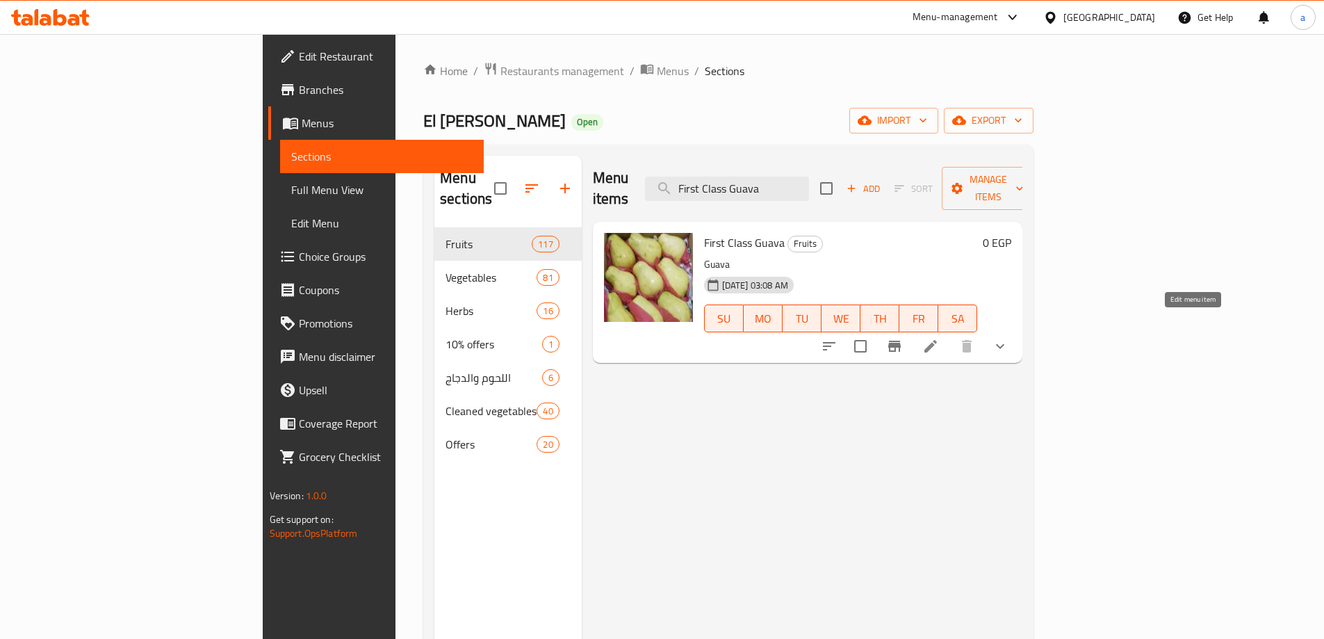 The image size is (1324, 639). What do you see at coordinates (894, 120) in the screenshot?
I see `span: import` at bounding box center [894, 120].